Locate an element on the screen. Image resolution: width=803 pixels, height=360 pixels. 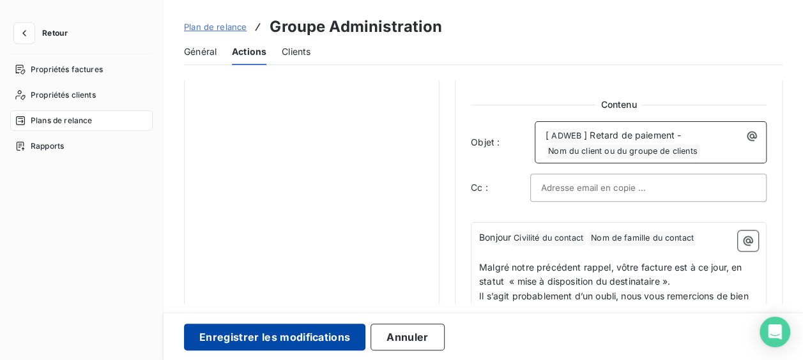
span: Nom du client ou du groupe de clients is located at coordinates (623, 151).